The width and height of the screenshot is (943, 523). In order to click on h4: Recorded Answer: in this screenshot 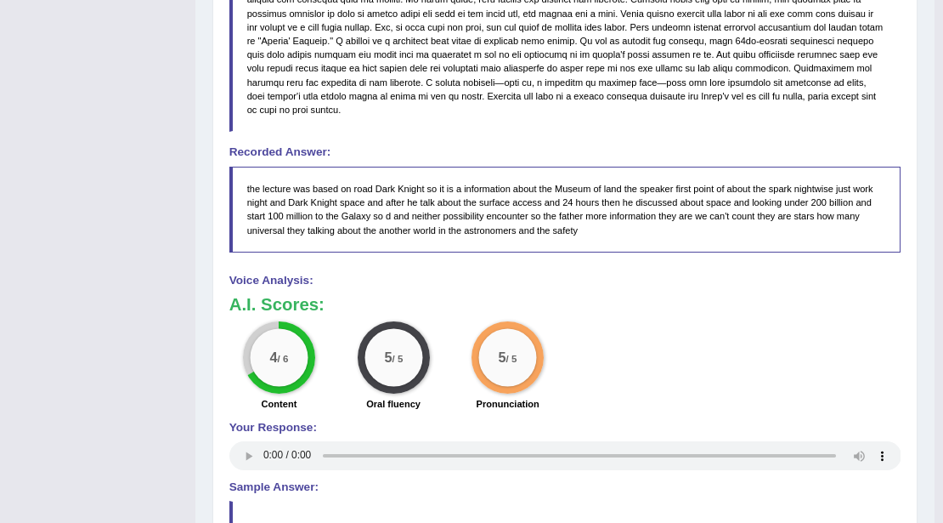, I will do `click(565, 152)`.